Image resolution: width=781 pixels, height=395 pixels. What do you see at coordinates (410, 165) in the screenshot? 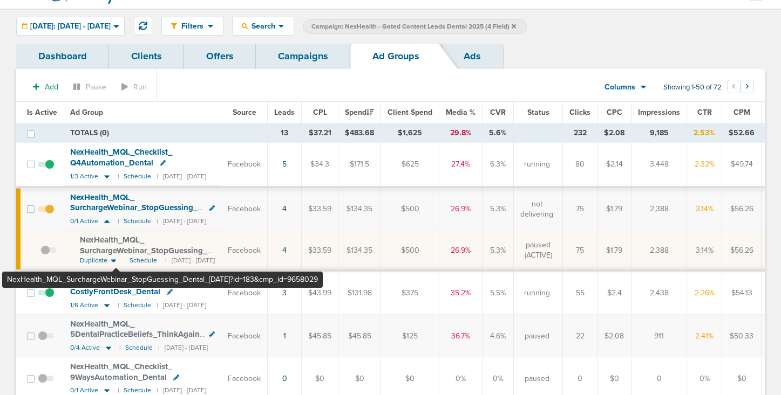
I see `td: $625` at bounding box center [410, 165].